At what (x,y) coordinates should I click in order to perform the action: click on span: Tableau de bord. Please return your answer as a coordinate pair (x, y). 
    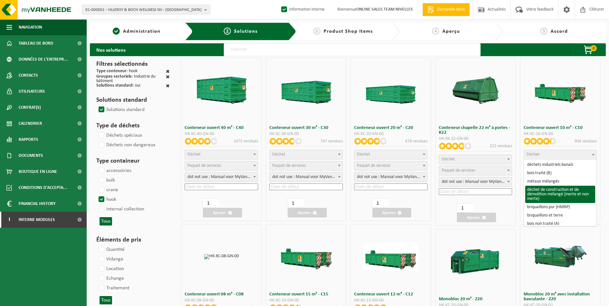
    Looking at the image, I should click on (36, 43).